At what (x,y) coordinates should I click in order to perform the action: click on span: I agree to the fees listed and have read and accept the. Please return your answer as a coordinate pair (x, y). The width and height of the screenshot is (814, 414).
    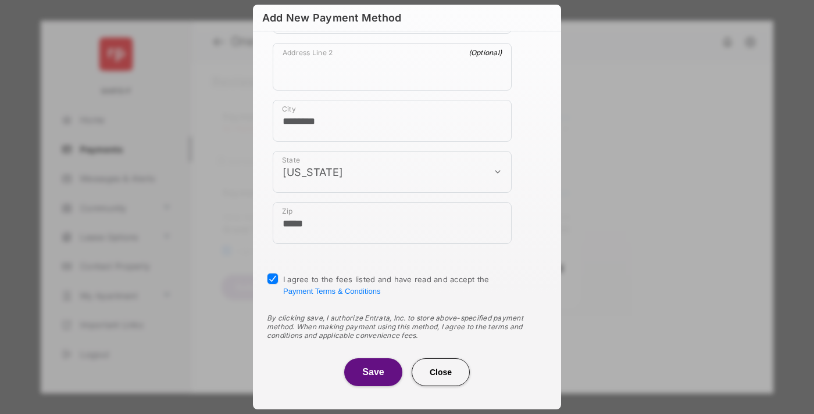
    Looking at the image, I should click on (386, 285).